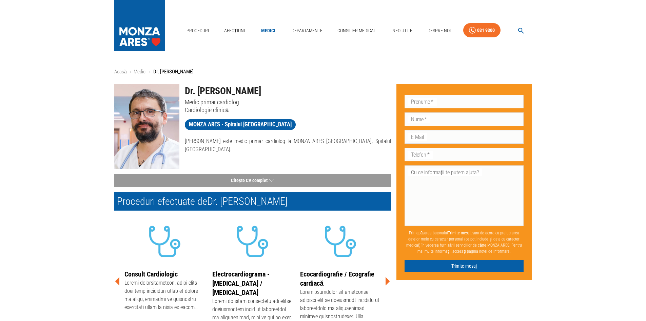 This screenshot has height=321, width=646. What do you see at coordinates (288, 102) in the screenshot?
I see `p: Medic primar cardiolog` at bounding box center [288, 102].